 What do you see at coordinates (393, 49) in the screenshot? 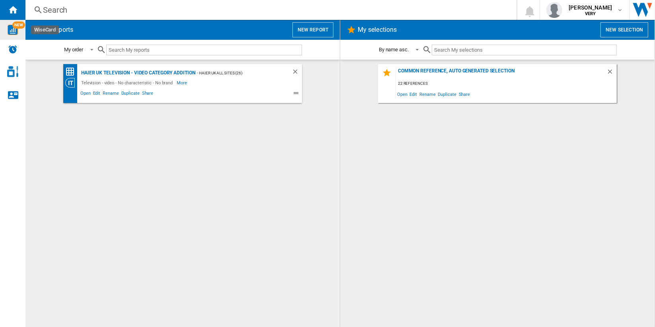
I see `div: By name asc.` at bounding box center [393, 49].